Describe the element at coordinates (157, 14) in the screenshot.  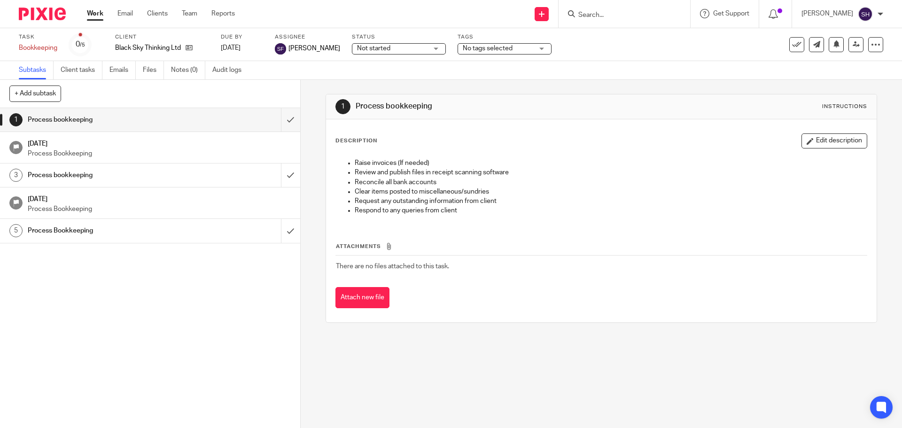
I see `a: Clients` at that location.